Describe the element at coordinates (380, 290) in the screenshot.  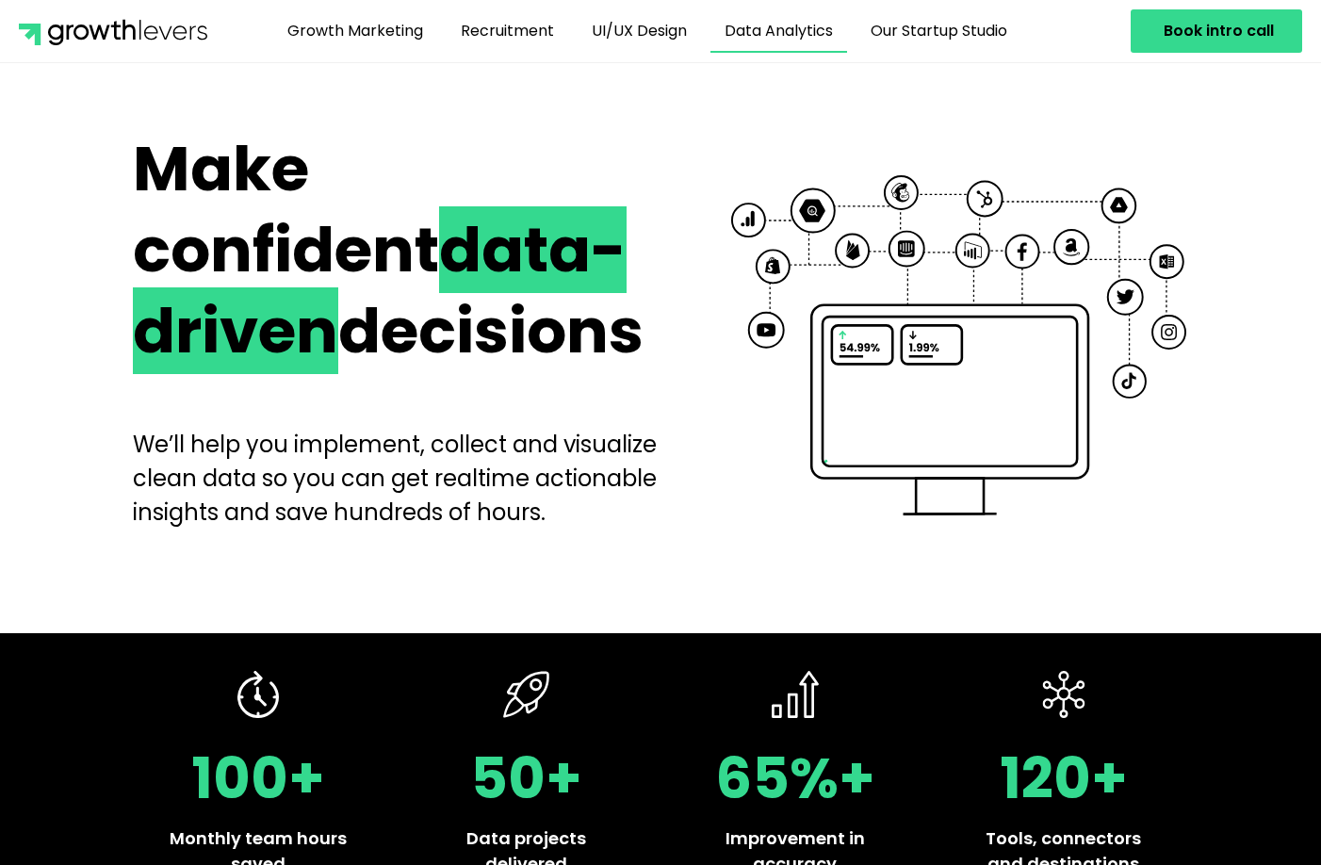
I see `span: data-driven` at that location.